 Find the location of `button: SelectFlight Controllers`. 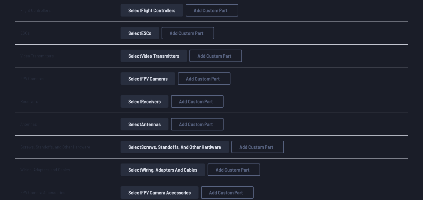

button: SelectFlight Controllers is located at coordinates (152, 10).